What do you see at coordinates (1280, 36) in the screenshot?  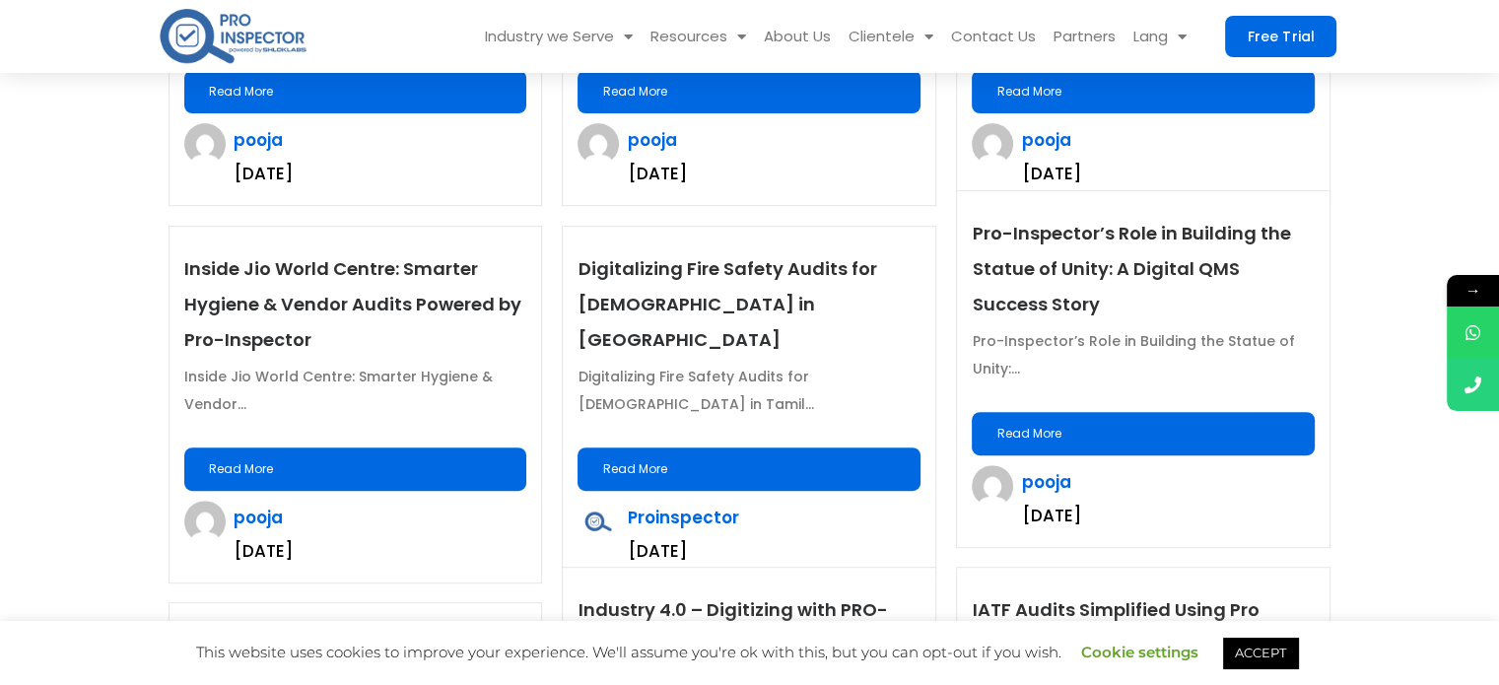 I see `span: Free Trial` at bounding box center [1280, 36].